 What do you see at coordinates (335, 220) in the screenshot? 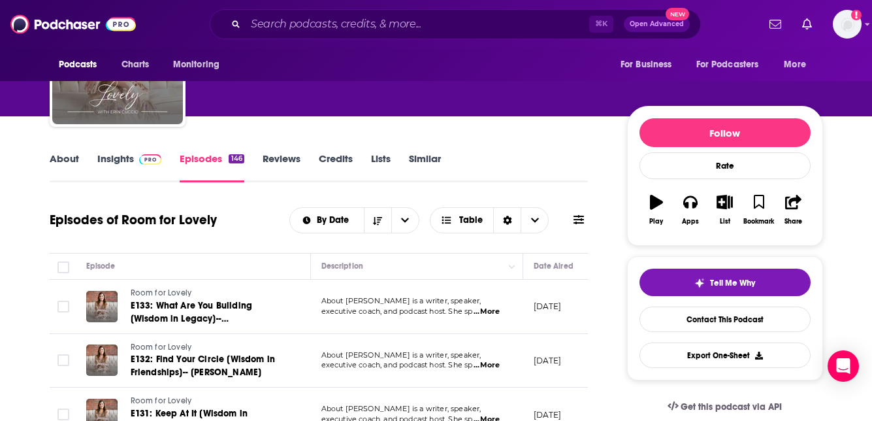
I see `span: By Date` at bounding box center [335, 220].